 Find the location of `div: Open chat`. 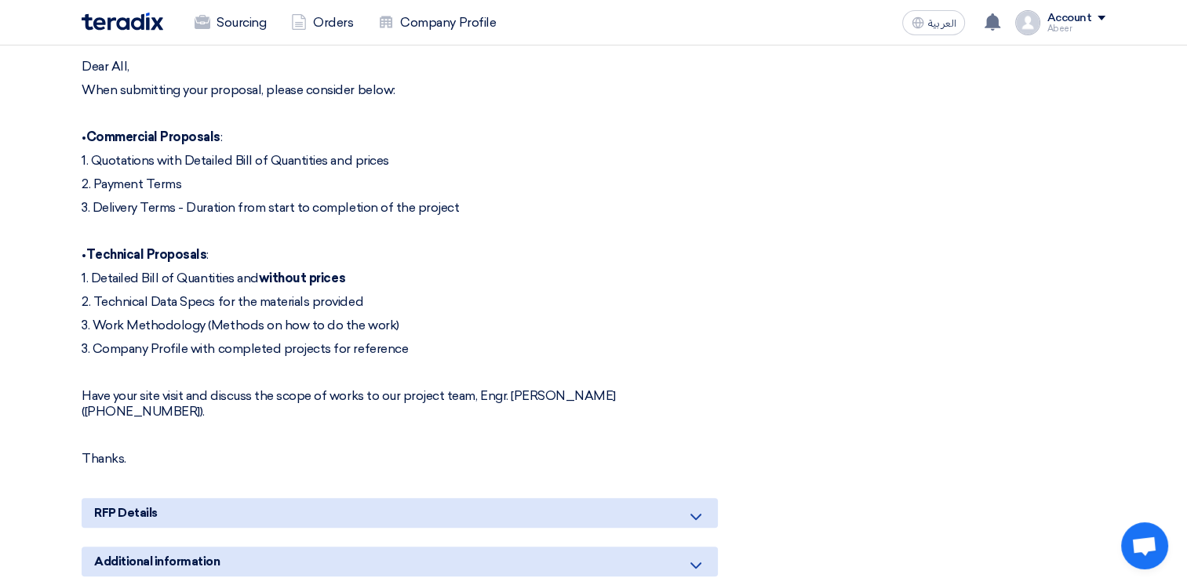

div: Open chat is located at coordinates (1144, 546).